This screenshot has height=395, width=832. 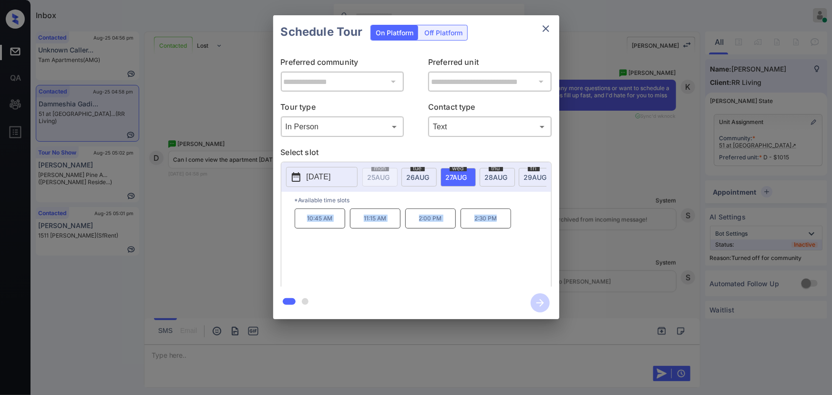 What do you see at coordinates (486, 218) in the screenshot?
I see `p: 2:30 PM` at bounding box center [486, 218].